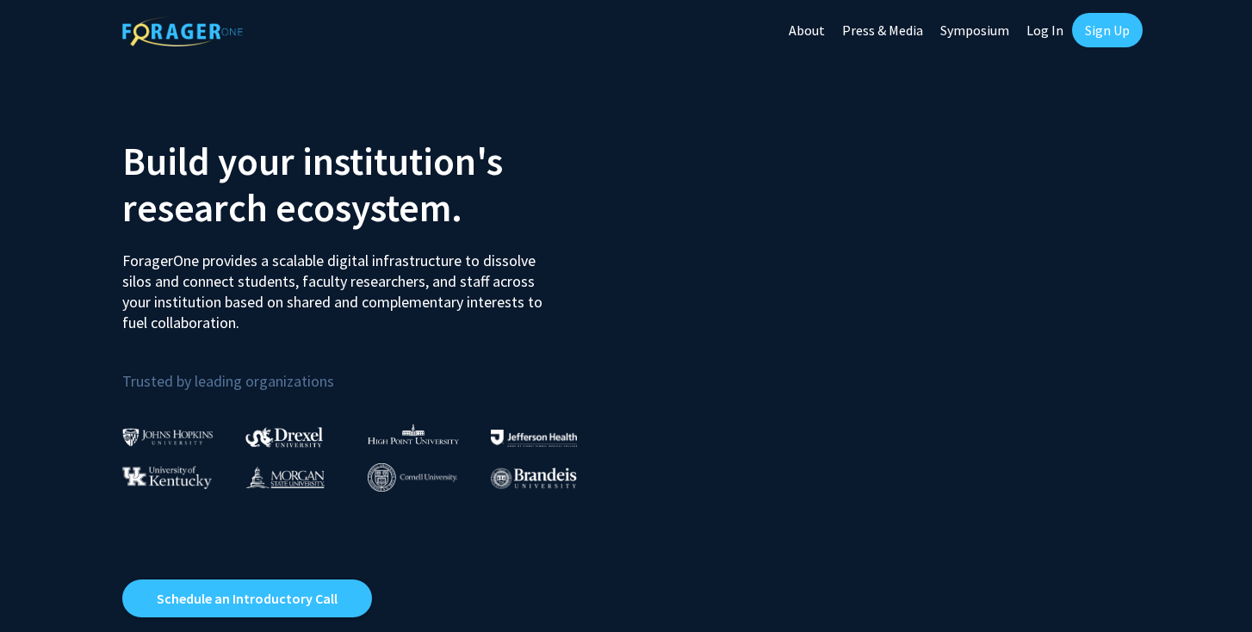 This screenshot has width=1252, height=632. I want to click on img: Thomas Jefferson University, so click(534, 437).